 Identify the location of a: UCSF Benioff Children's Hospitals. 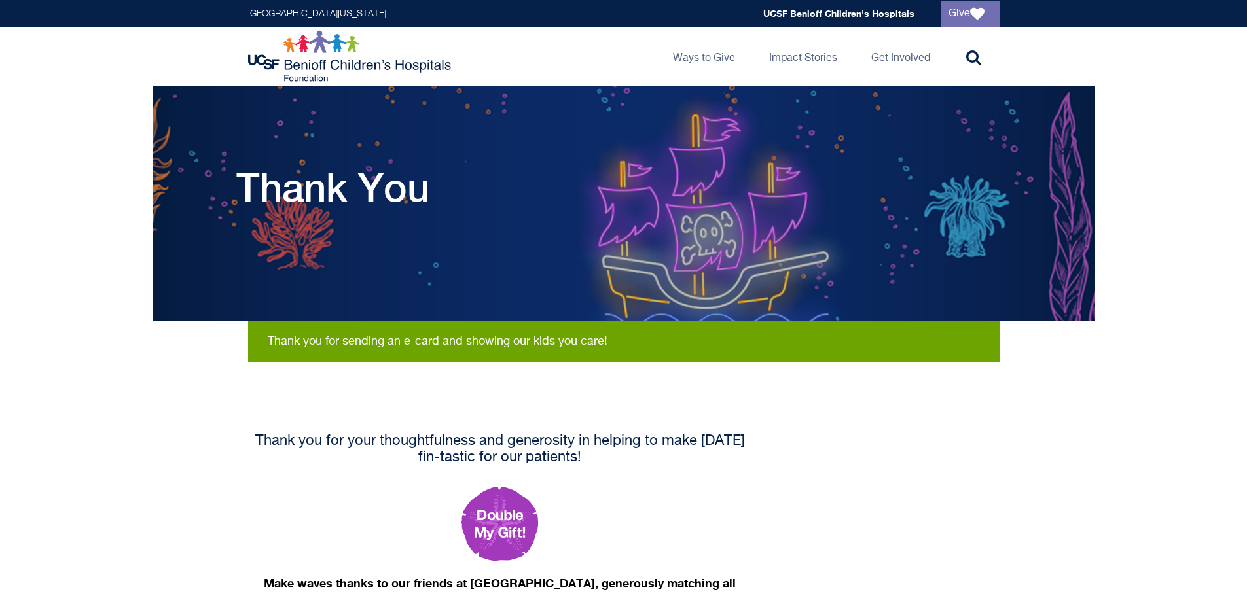
(838, 13).